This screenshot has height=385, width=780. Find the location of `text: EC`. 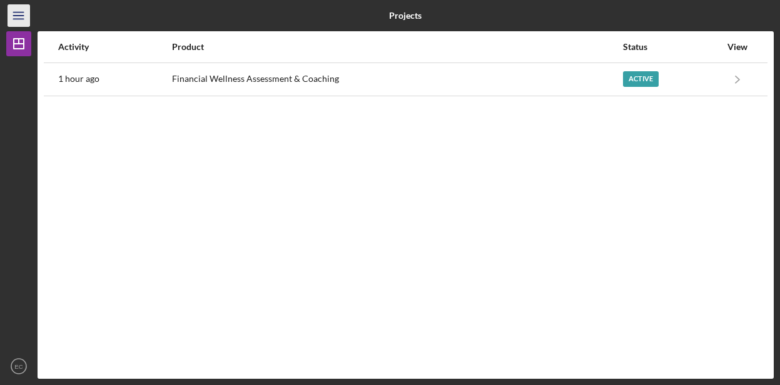

text: EC is located at coordinates (18, 367).